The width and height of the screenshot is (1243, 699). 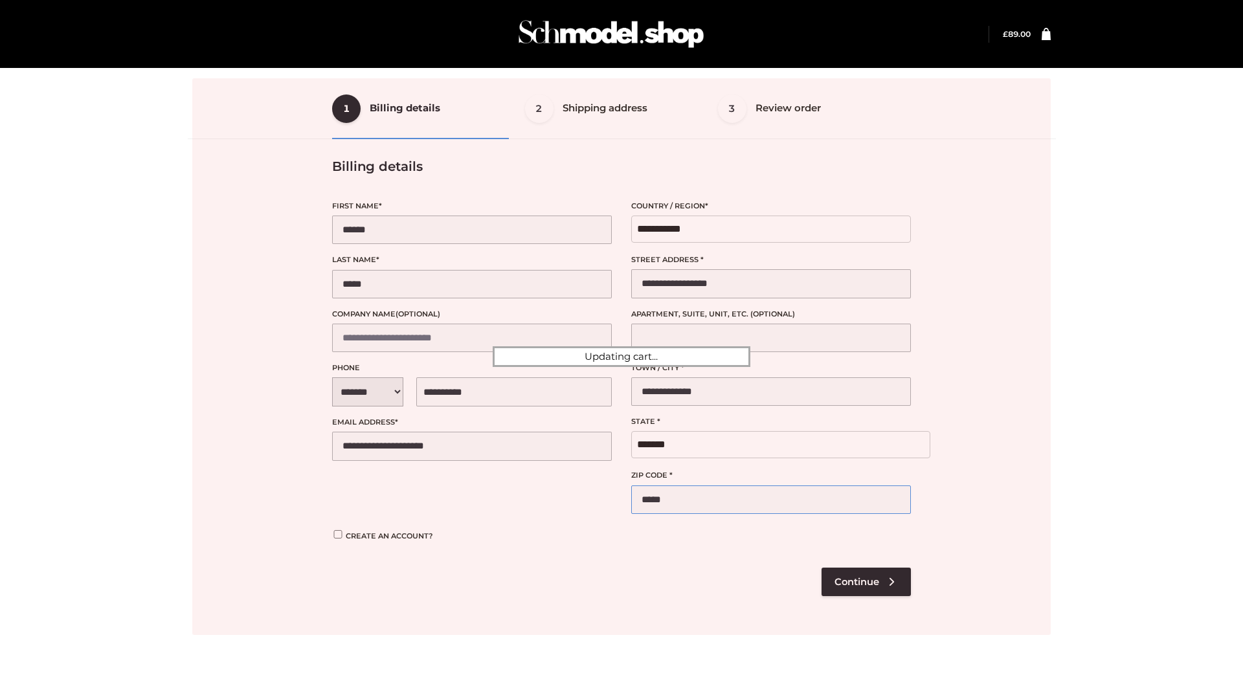 I want to click on a: Schmodel Admin 964, so click(x=611, y=34).